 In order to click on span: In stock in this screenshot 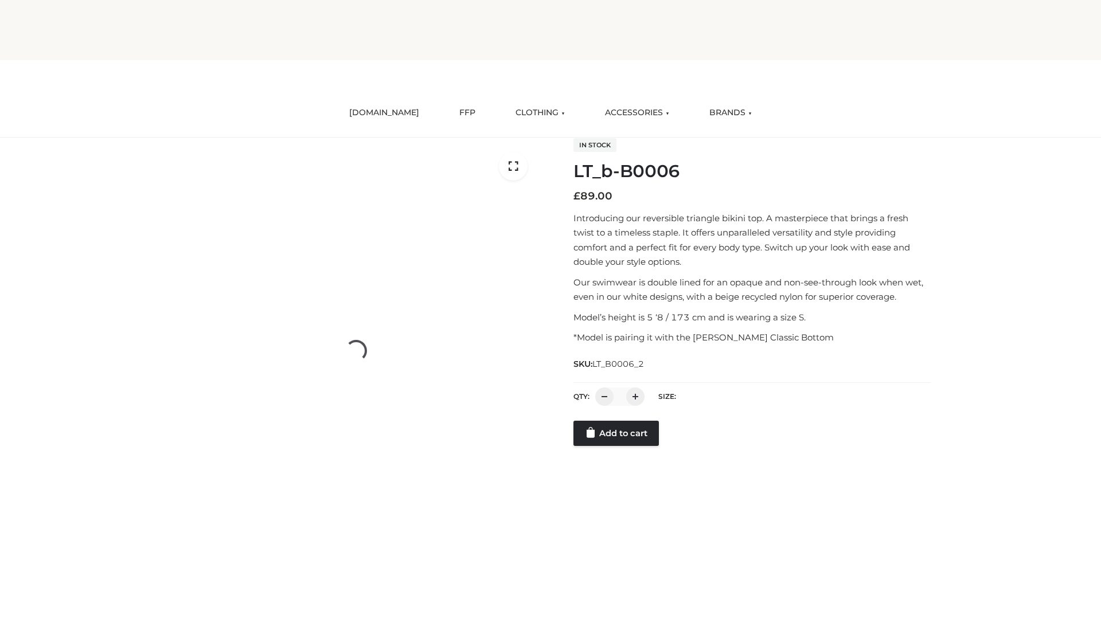, I will do `click(594, 145)`.